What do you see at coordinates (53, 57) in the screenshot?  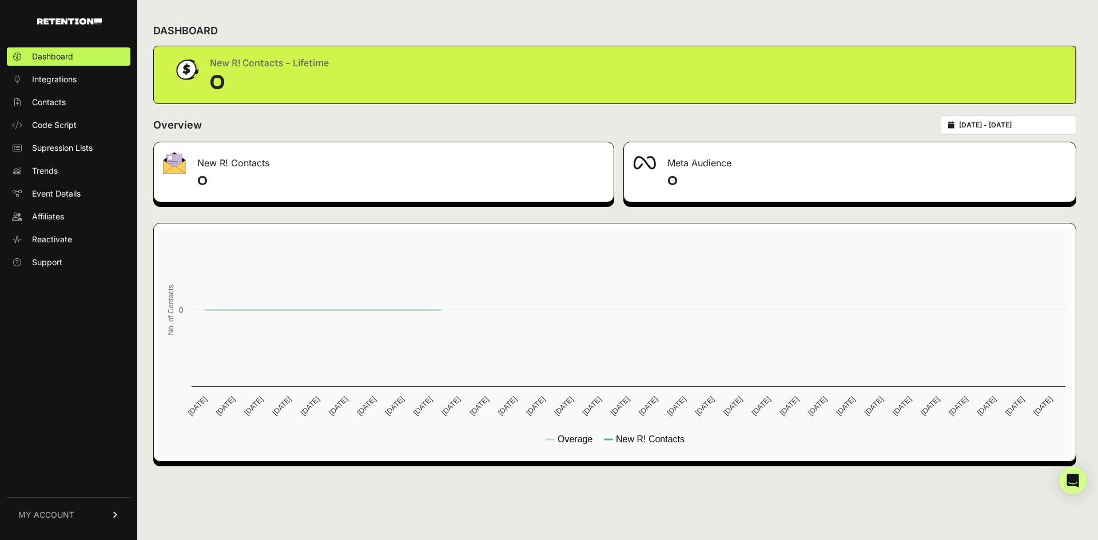 I see `span: Dashboard` at bounding box center [53, 57].